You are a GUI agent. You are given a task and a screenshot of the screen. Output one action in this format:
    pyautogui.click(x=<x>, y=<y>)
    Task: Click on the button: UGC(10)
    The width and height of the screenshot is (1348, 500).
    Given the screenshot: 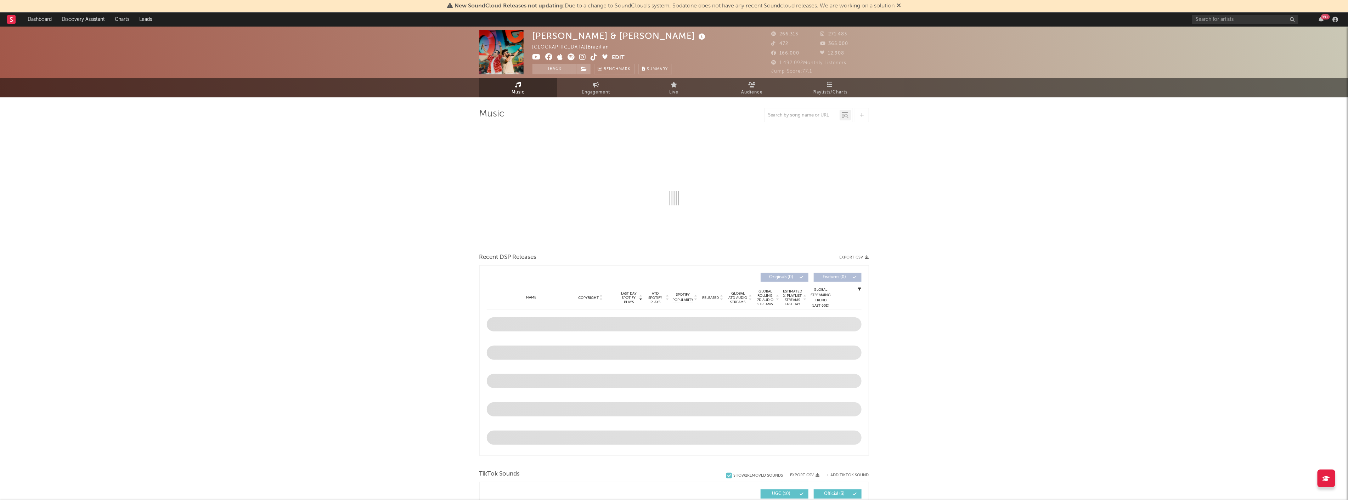 What is the action you would take?
    pyautogui.click(x=784, y=494)
    